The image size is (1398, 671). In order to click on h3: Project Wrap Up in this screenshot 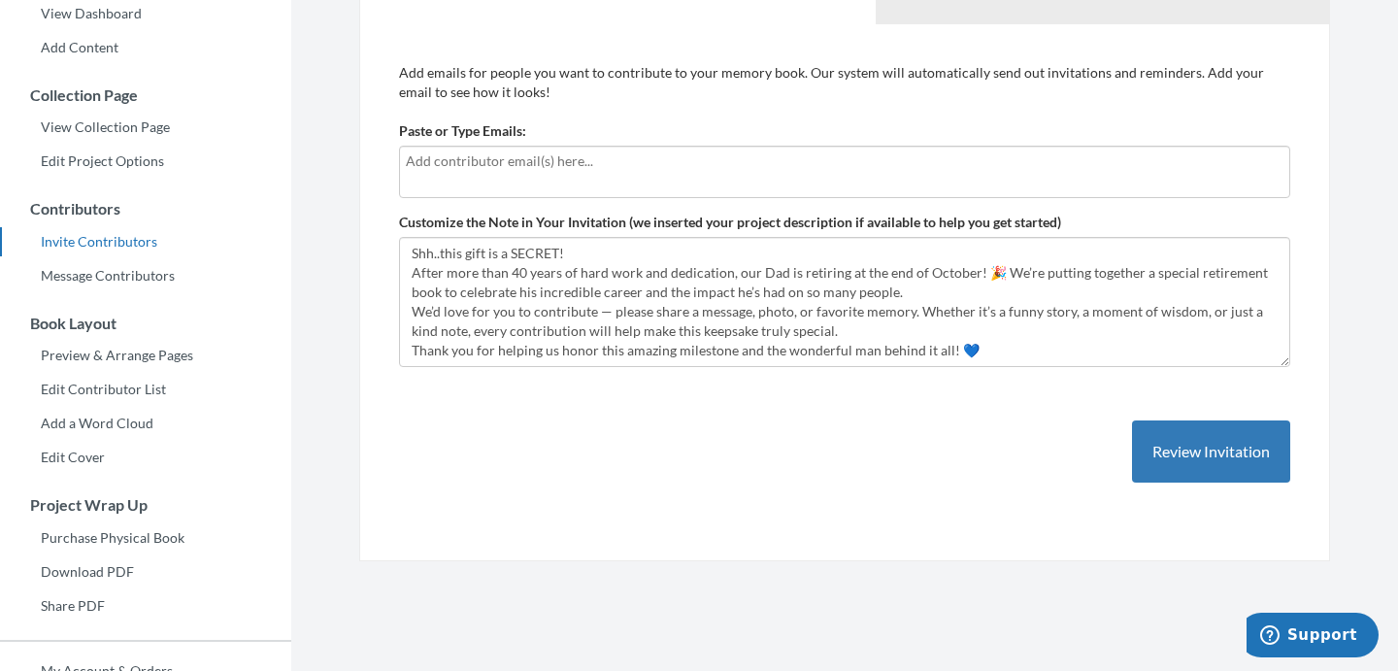, I will do `click(146, 505)`.